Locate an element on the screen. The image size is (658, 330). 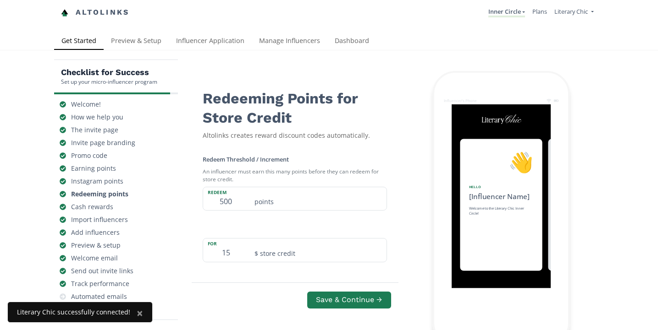
span: Literary Chic is located at coordinates (571, 11).